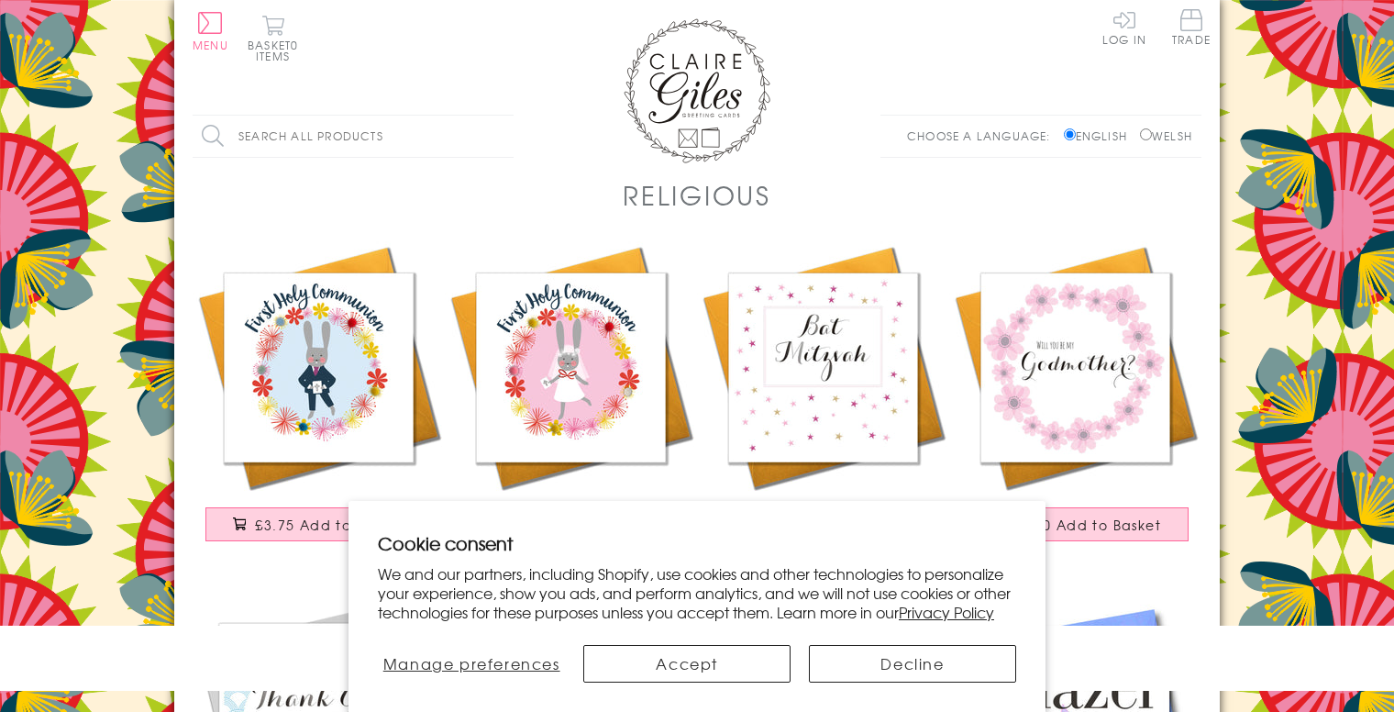 The height and width of the screenshot is (712, 1394). What do you see at coordinates (697, 194) in the screenshot?
I see `h1: Religious` at bounding box center [697, 194].